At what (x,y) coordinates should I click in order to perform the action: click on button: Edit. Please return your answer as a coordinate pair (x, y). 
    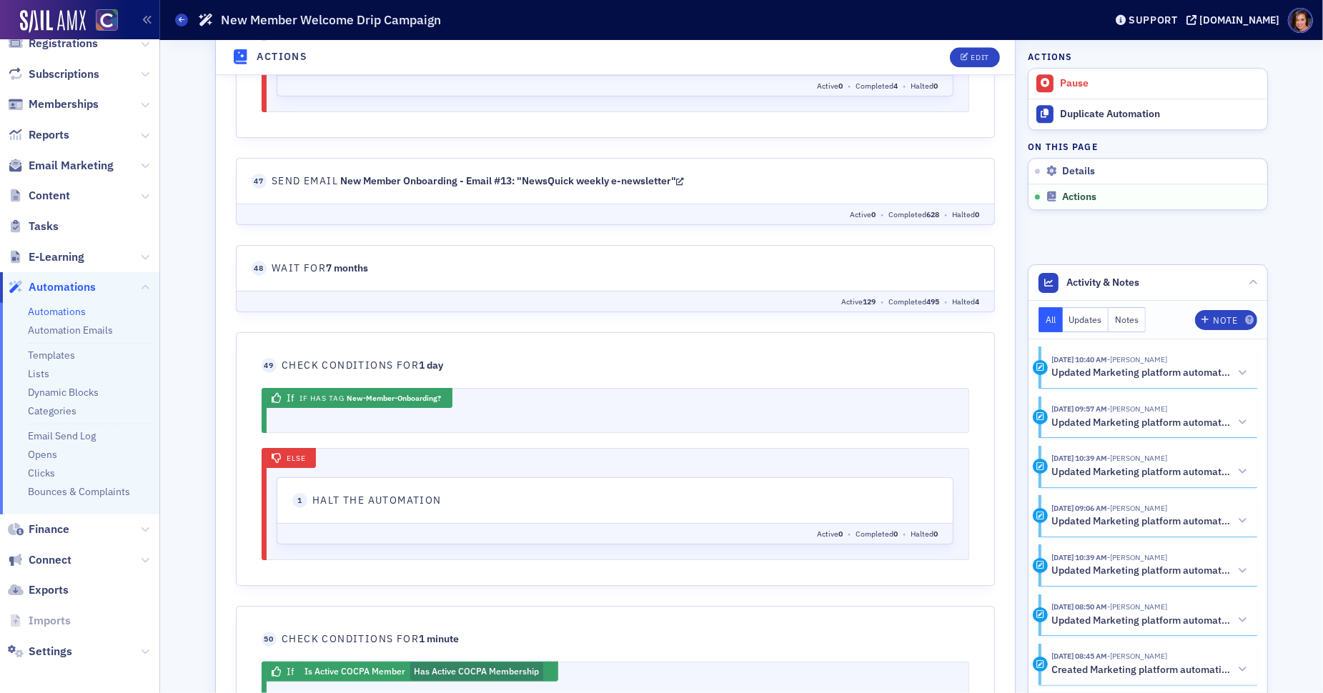
    Looking at the image, I should click on (974, 57).